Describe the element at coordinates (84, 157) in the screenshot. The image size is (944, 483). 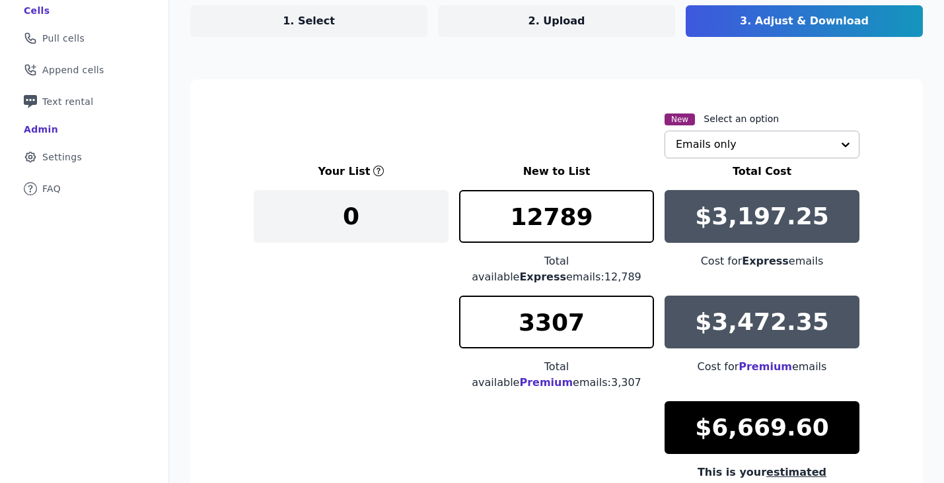
I see `a: Settings` at that location.